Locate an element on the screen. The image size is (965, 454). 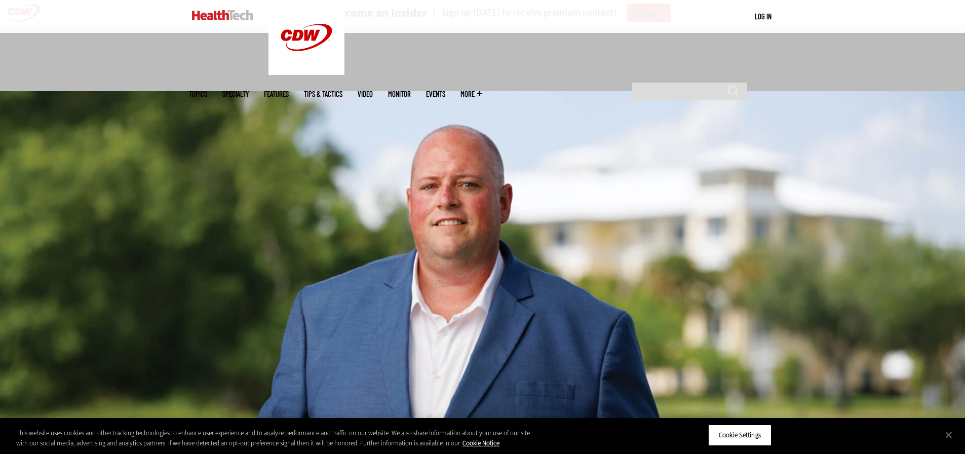
a: Tips & Tactics is located at coordinates (323, 94).